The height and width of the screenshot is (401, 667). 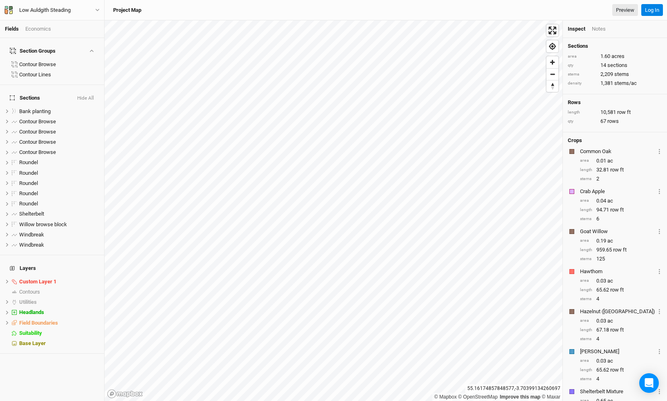 What do you see at coordinates (59, 292) in the screenshot?
I see `div: Contours` at bounding box center [59, 292].